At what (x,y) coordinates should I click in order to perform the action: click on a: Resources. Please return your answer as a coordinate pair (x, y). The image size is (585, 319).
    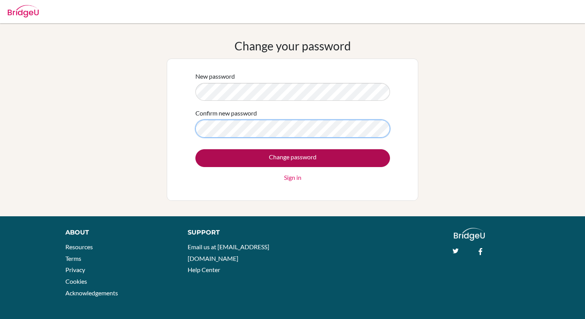
    Looking at the image, I should click on (79, 246).